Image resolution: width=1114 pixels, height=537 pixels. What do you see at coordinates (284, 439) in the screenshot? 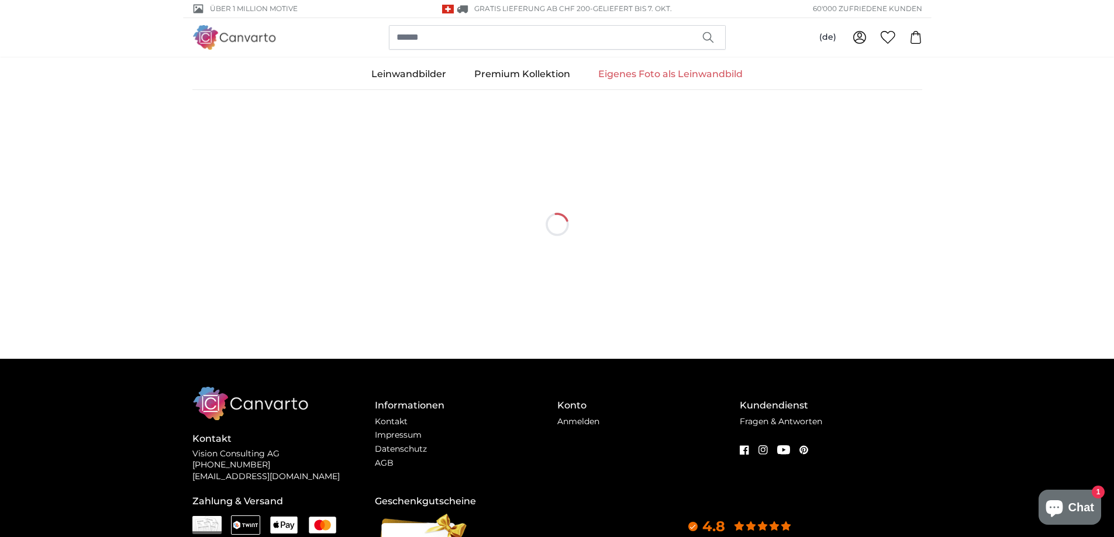
I see `h4: Kontakt` at bounding box center [284, 439].